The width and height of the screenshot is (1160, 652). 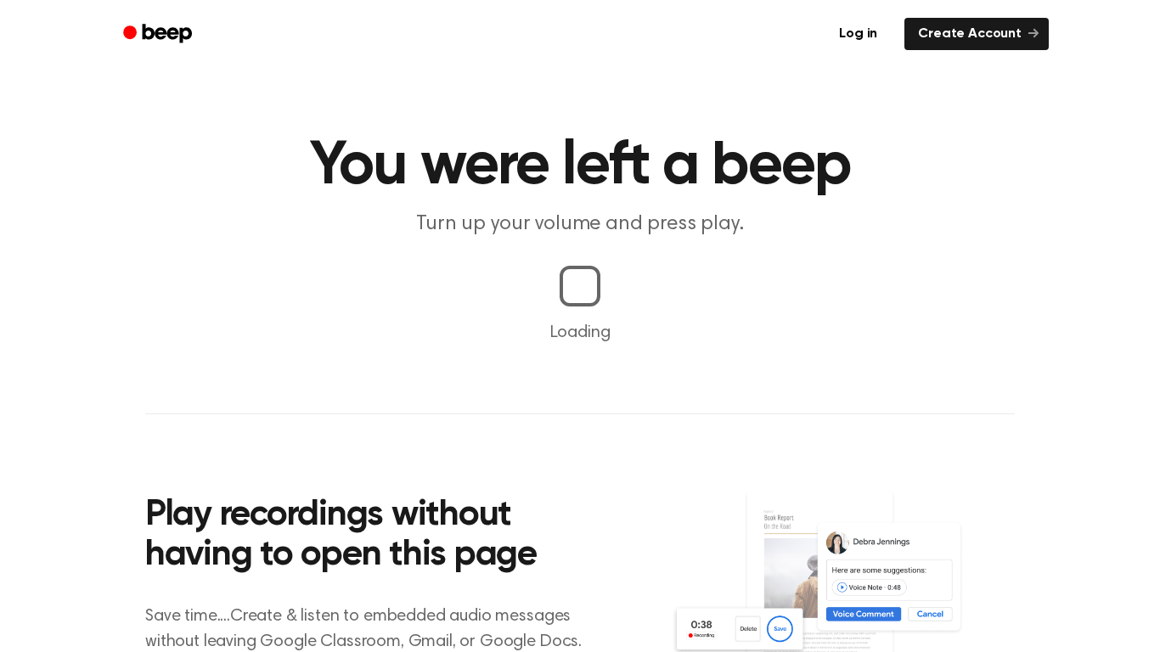 I want to click on p: Loading, so click(x=580, y=333).